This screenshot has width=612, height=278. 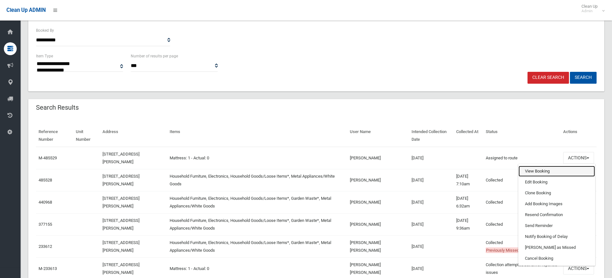 I want to click on th: Unit Number, so click(x=86, y=136).